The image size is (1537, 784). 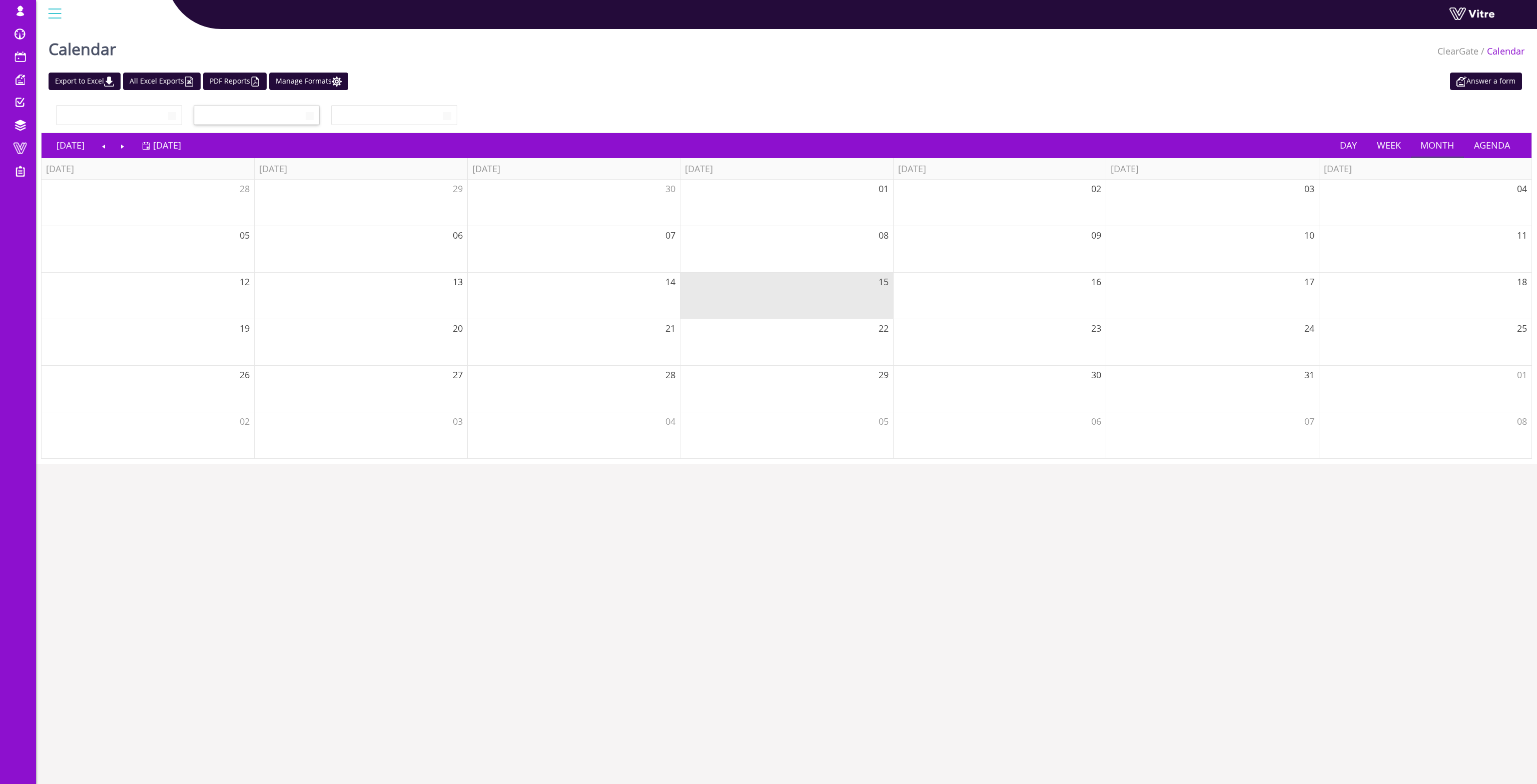 I want to click on span: 11, so click(x=1522, y=235).